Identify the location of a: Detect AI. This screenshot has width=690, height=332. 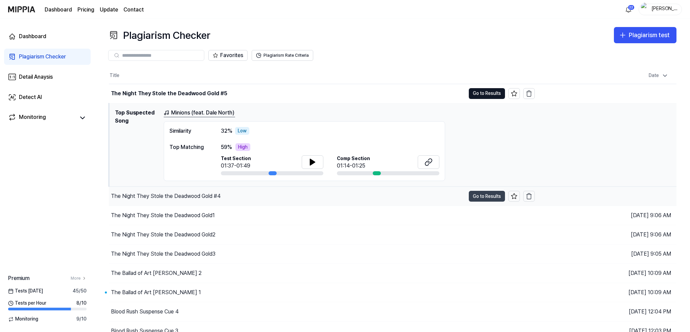
(47, 97).